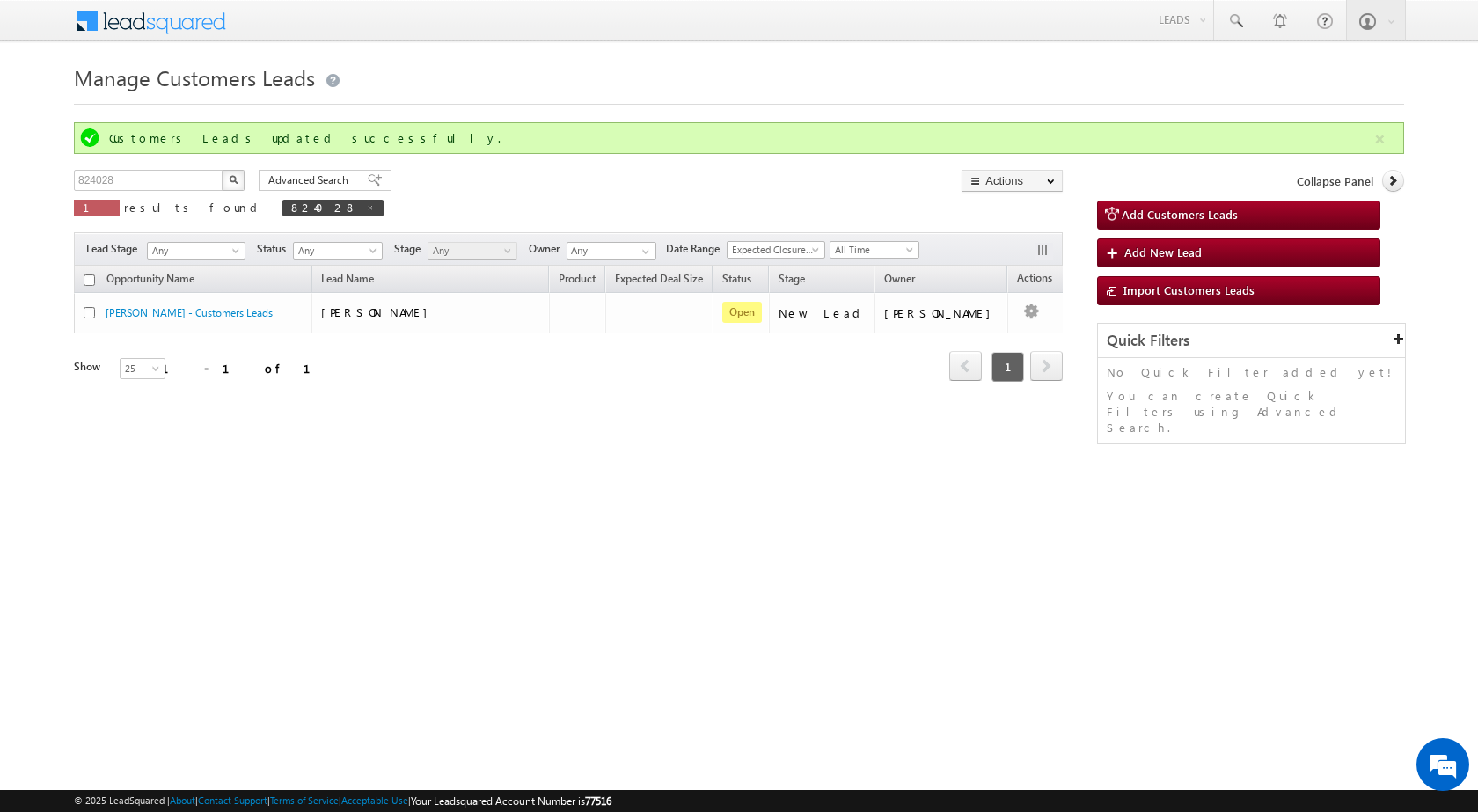 The width and height of the screenshot is (1478, 812). Describe the element at coordinates (792, 280) in the screenshot. I see `a: Stage` at that location.